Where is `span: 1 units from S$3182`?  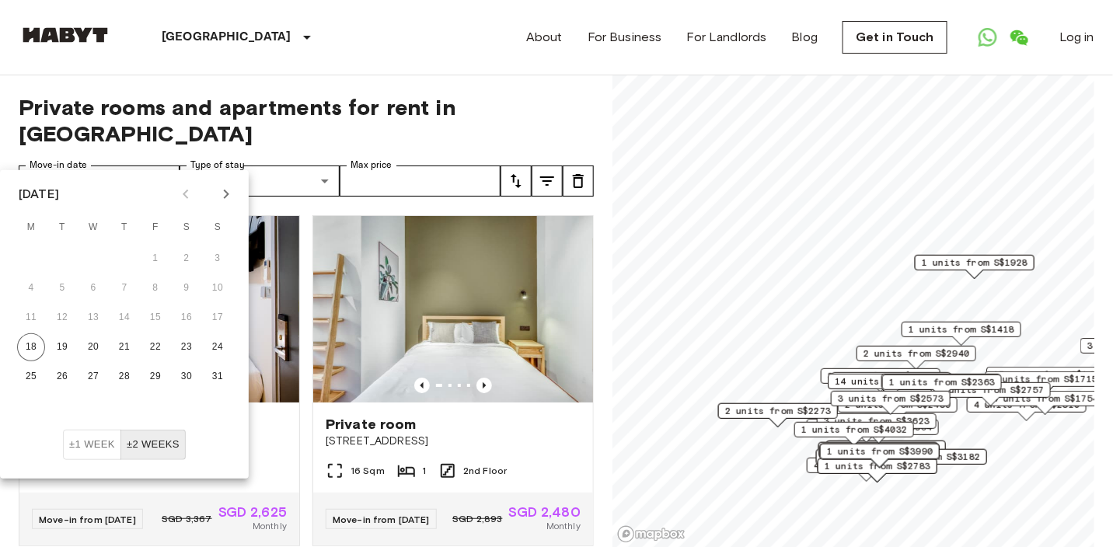 span: 1 units from S$3182 is located at coordinates (927, 457).